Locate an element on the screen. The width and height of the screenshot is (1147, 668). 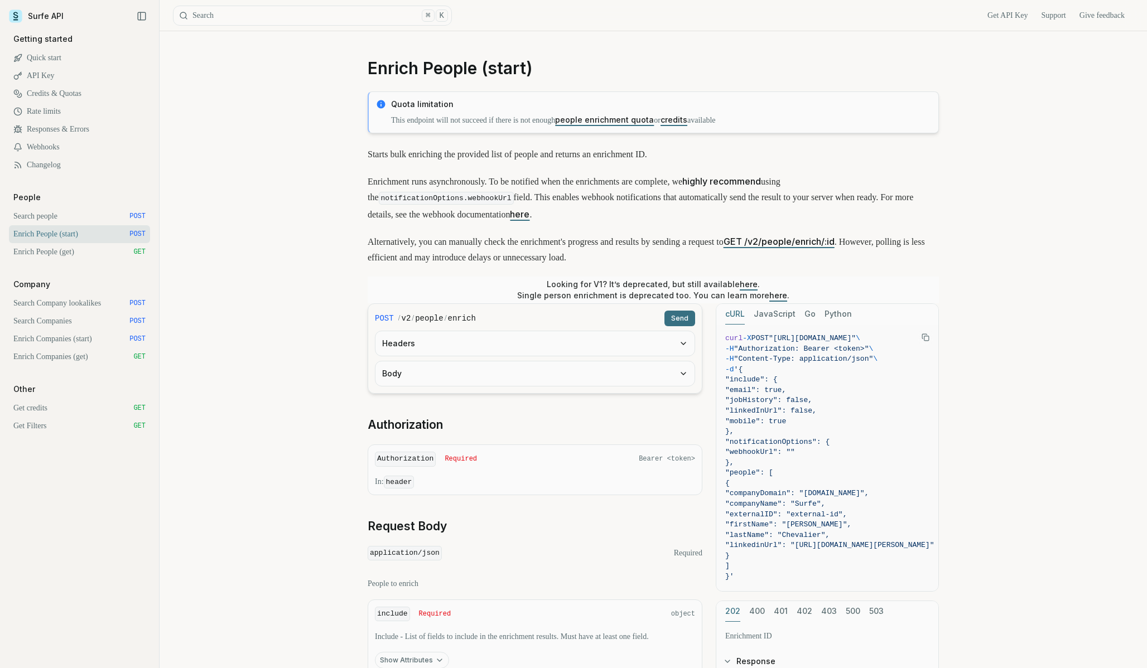
p: Include - List of fields to include in the enrichment results. Must have at least one field. is located at coordinates (535, 637).